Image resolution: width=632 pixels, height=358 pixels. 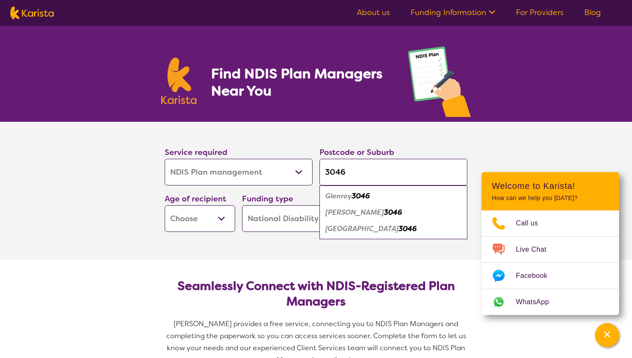 I want to click on a: Funding Information, so click(x=453, y=12).